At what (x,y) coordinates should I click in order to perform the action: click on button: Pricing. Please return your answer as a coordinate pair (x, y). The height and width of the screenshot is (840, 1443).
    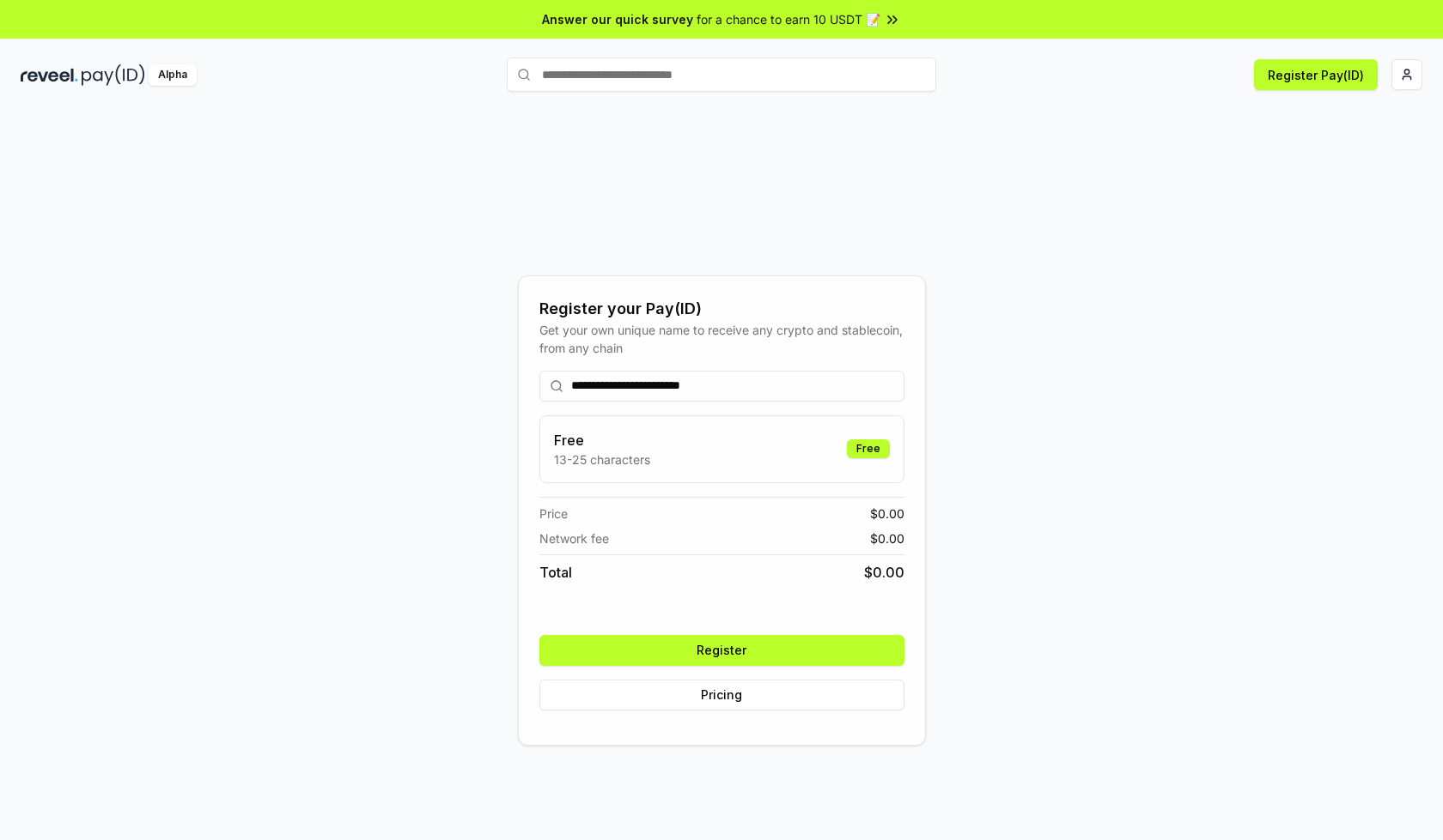
    Looking at the image, I should click on (721, 695).